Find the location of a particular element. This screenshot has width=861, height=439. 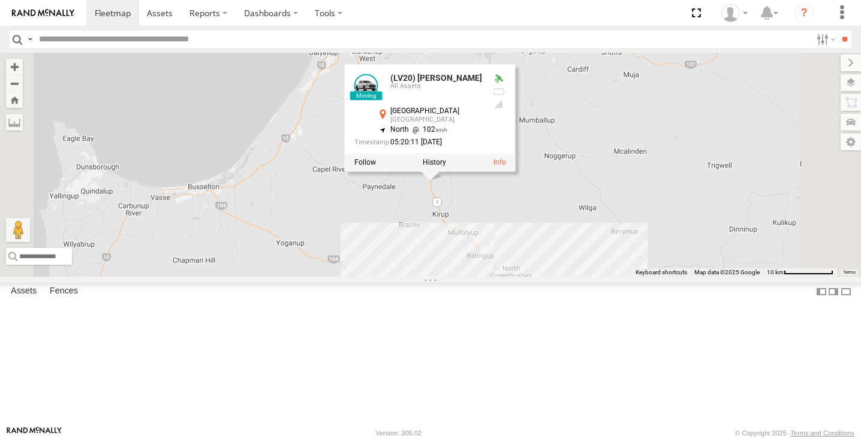

div: Cody Roberts is located at coordinates (734, 13).